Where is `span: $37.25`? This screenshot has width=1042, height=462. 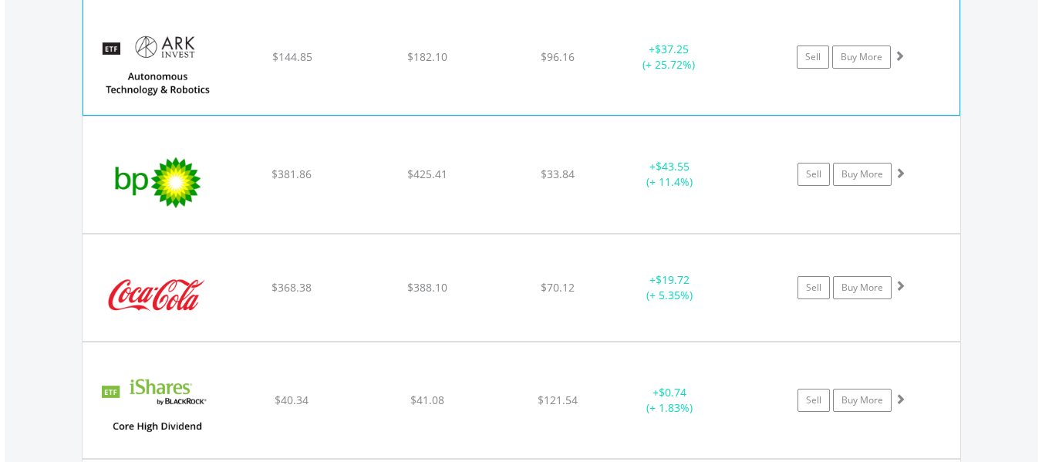 span: $37.25 is located at coordinates (672, 49).